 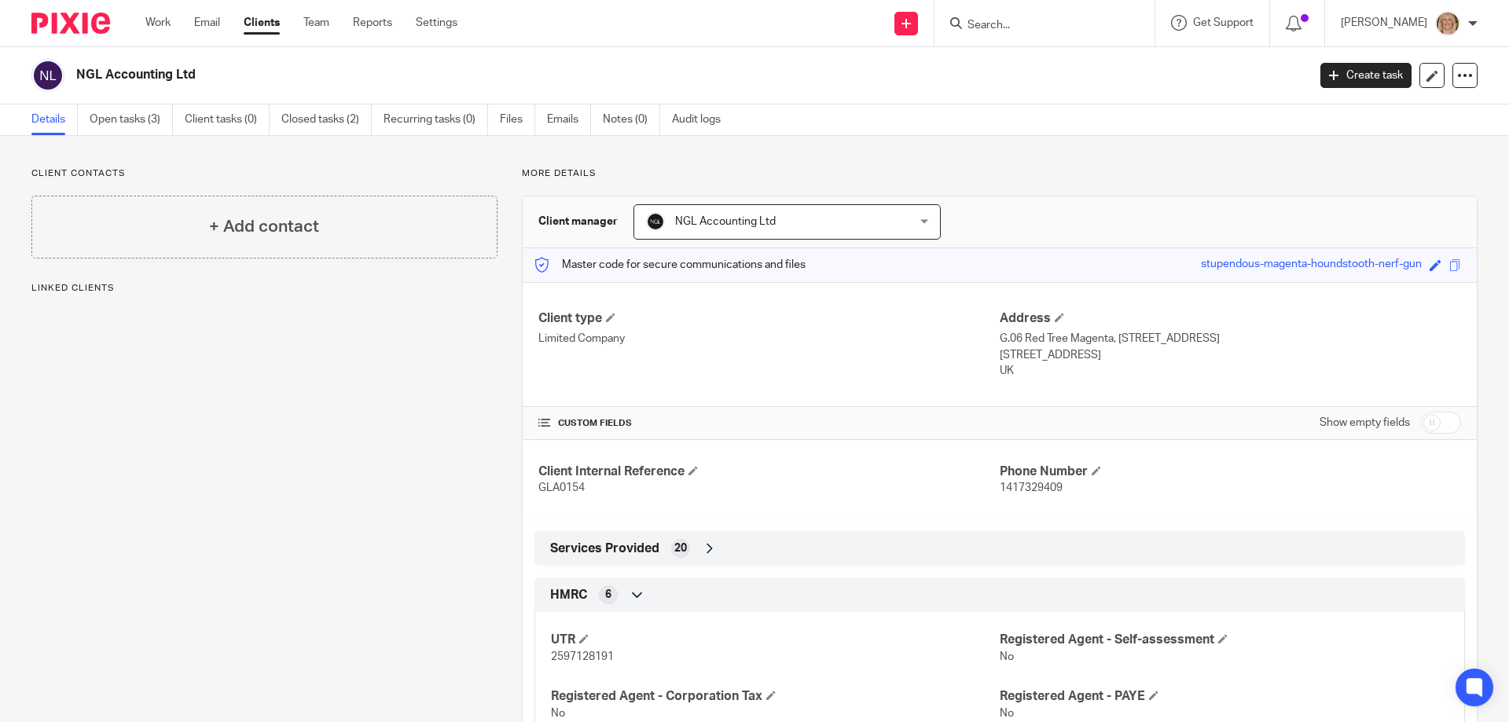 I want to click on p: Limited Company, so click(x=769, y=339).